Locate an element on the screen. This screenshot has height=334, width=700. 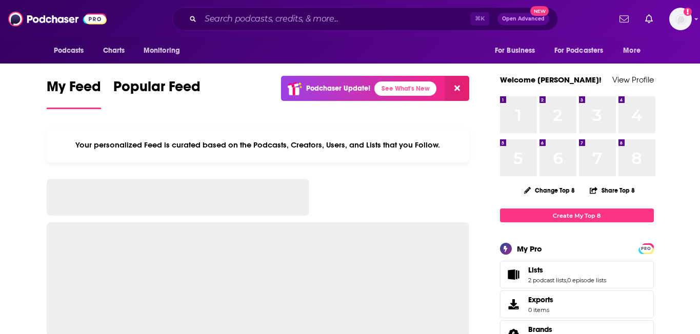
span: More is located at coordinates (632, 51).